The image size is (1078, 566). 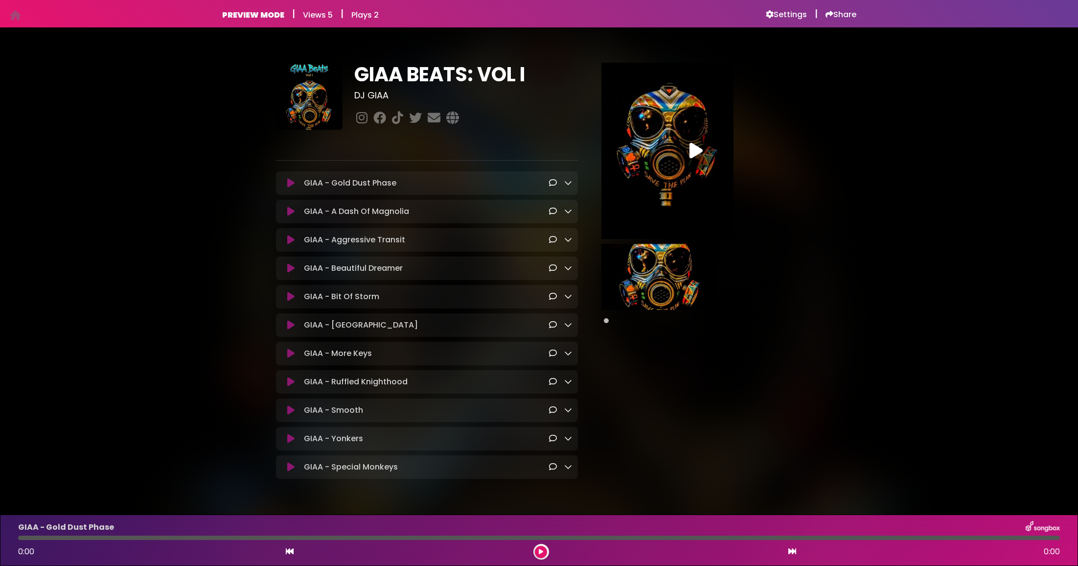 I want to click on img: A6NQy47OTISALlG8Foju, so click(x=309, y=96).